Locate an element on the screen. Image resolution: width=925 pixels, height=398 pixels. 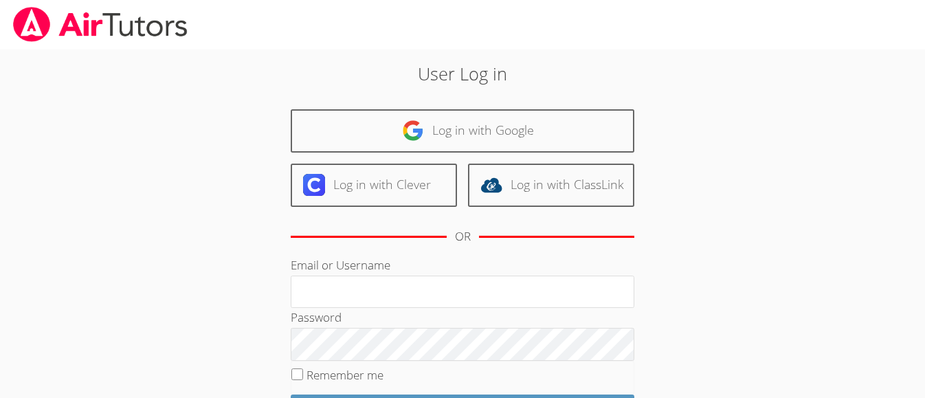
label: Remember me is located at coordinates (345, 374).